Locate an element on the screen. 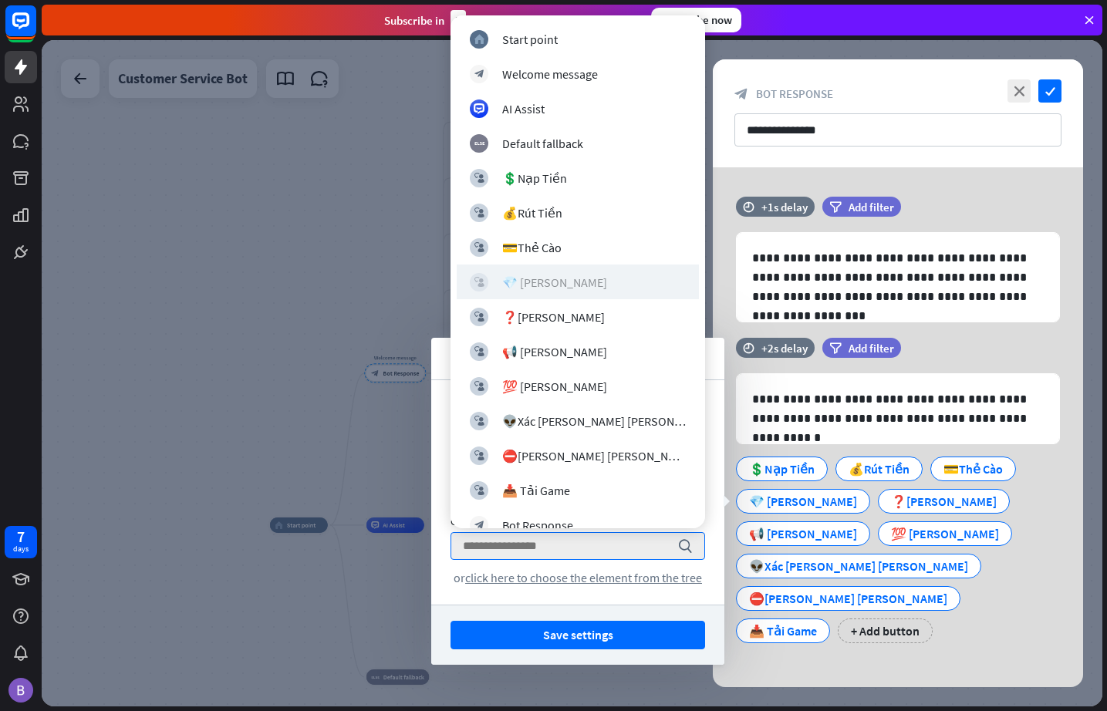  div: 📢 Báo Lỗi is located at coordinates (555, 352).